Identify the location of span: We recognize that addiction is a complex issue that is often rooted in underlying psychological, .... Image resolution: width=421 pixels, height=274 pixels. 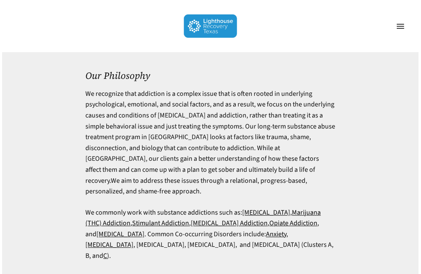
(211, 138).